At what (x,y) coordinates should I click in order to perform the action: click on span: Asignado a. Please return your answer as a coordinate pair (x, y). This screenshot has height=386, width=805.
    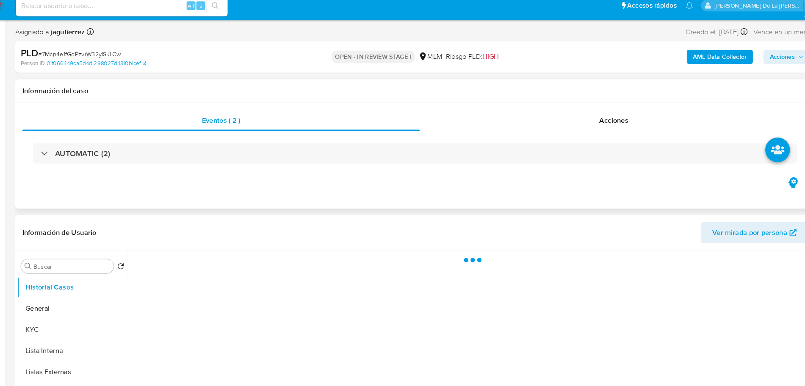
    Looking at the image, I should click on (64, 40).